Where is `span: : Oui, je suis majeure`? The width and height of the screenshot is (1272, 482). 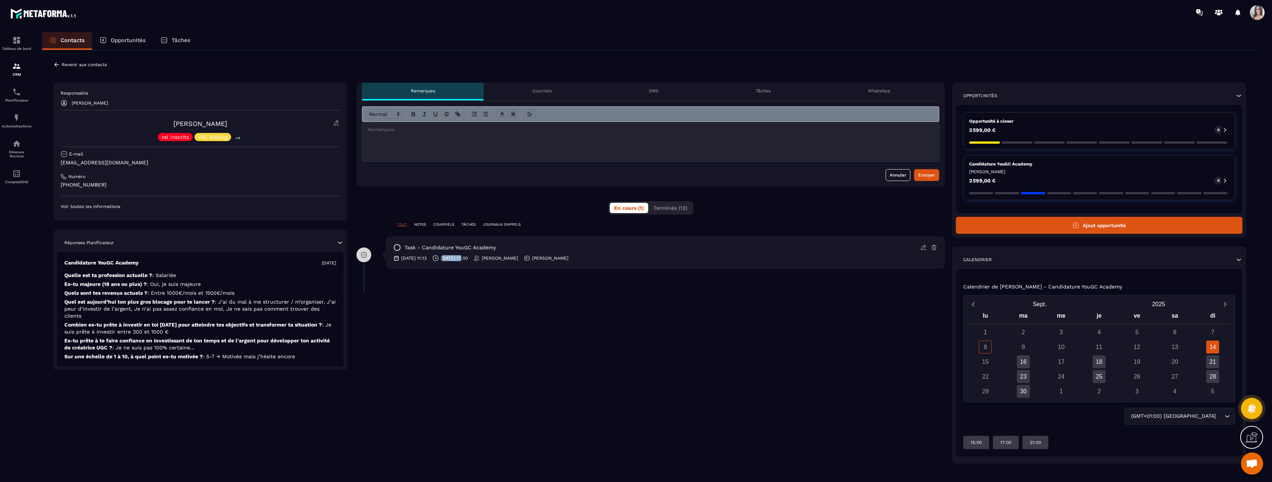 span: : Oui, je suis majeure is located at coordinates (174, 284).